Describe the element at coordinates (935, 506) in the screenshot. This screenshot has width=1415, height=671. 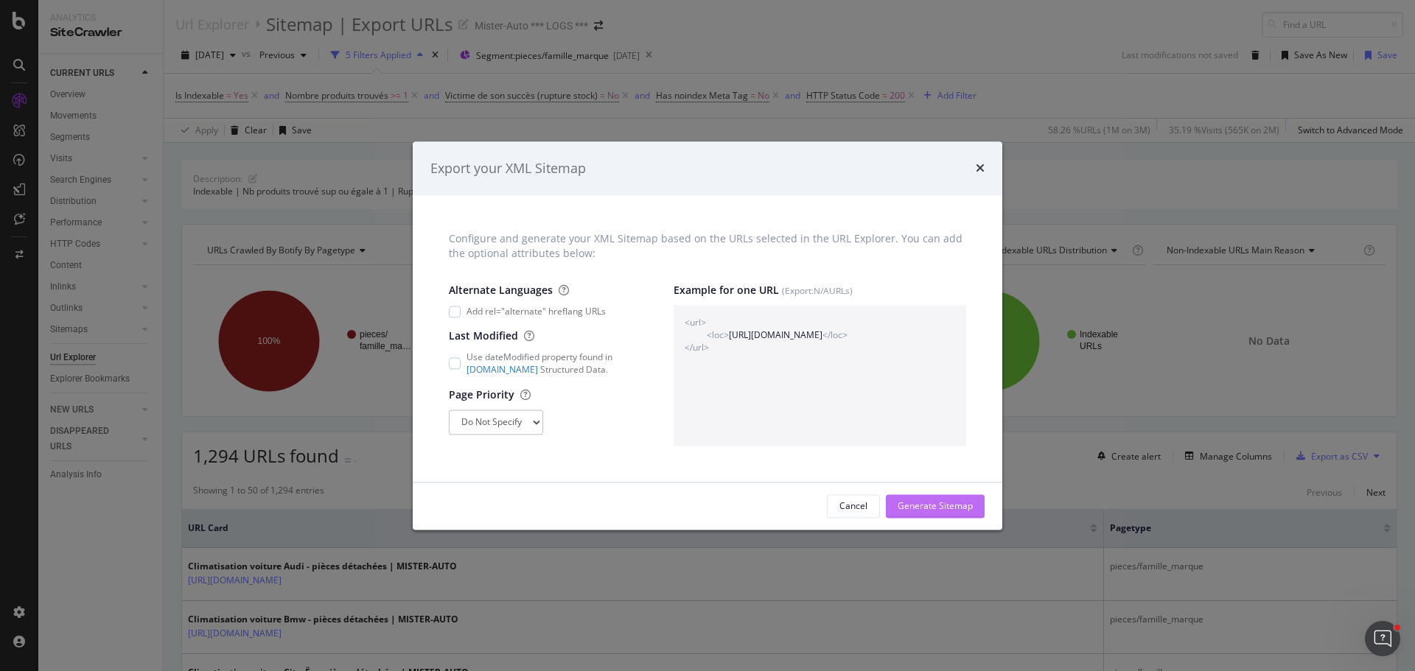
I see `div: Generate Sitemap` at that location.